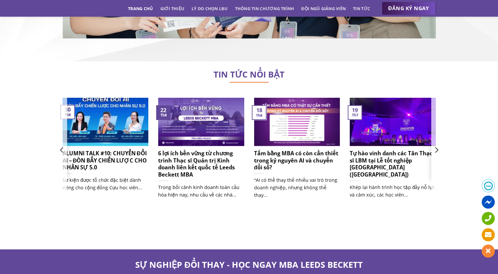  What do you see at coordinates (62, 163) in the screenshot?
I see `button: Previous` at bounding box center [62, 163].